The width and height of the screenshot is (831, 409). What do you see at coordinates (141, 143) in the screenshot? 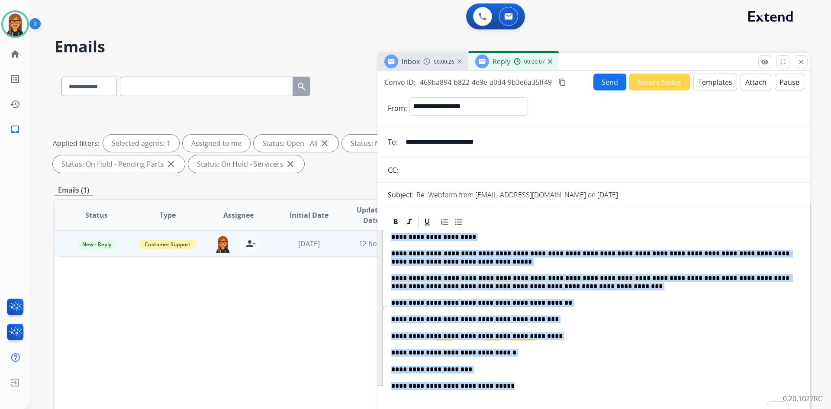
I see `div: Selected agents: 1` at bounding box center [141, 143].